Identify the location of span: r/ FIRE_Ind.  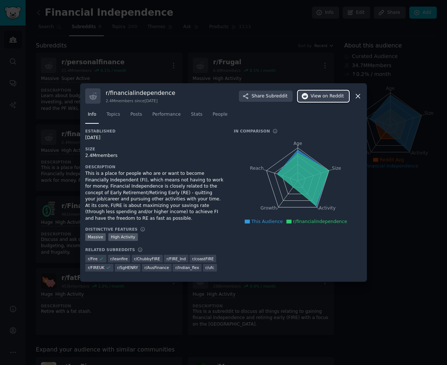
(176, 259).